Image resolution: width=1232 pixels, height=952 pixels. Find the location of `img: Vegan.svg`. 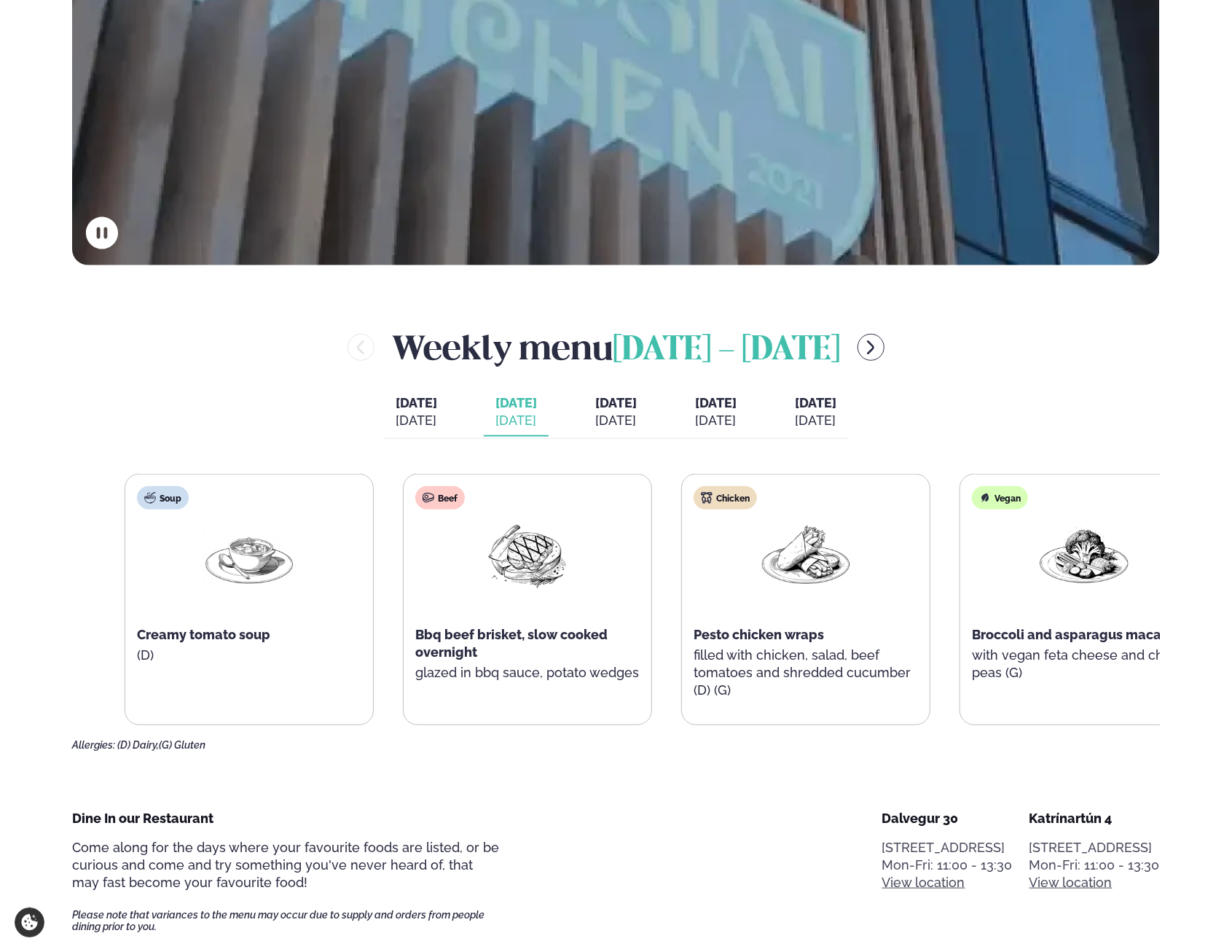

img: Vegan.svg is located at coordinates (985, 498).